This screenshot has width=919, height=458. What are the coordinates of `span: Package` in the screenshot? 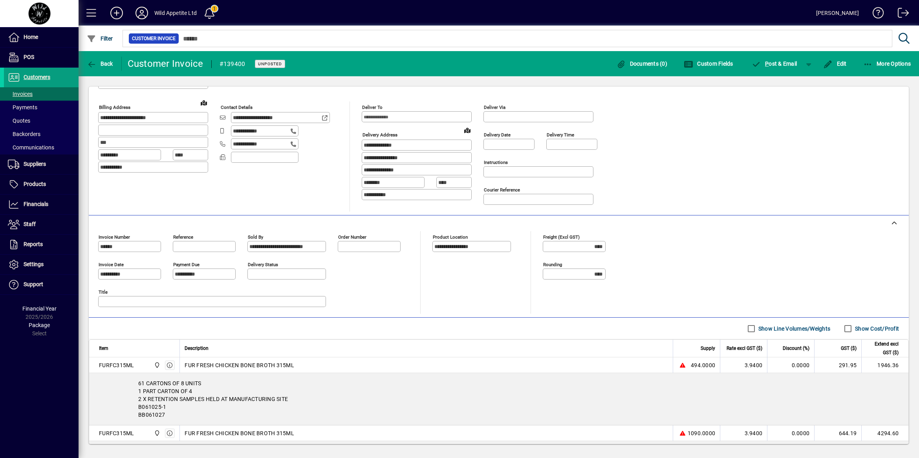 It's located at (39, 325).